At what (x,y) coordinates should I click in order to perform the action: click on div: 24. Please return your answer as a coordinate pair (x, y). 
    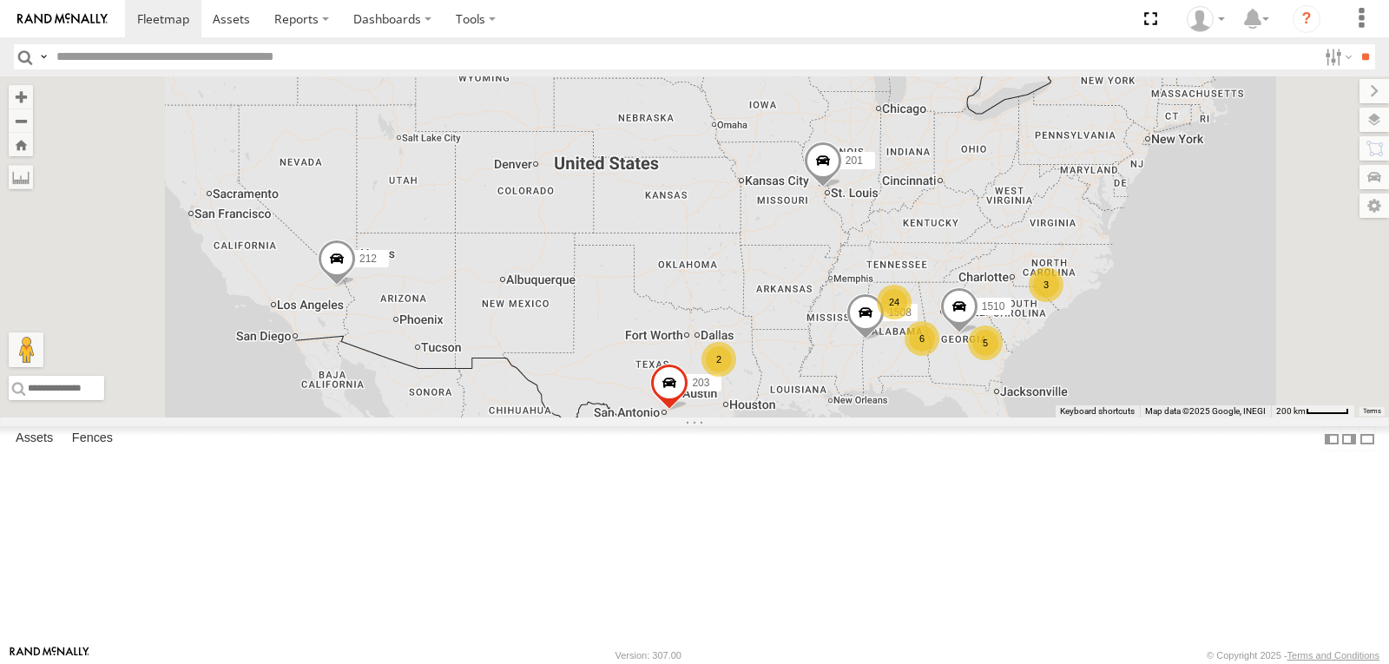
    Looking at the image, I should click on (894, 302).